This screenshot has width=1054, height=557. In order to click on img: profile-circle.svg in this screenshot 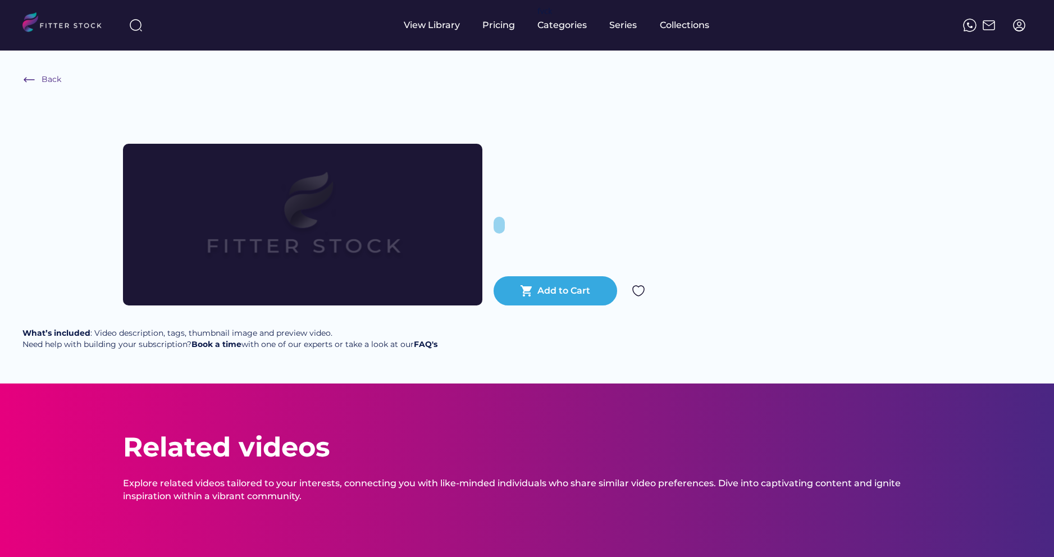, I will do `click(1019, 25)`.